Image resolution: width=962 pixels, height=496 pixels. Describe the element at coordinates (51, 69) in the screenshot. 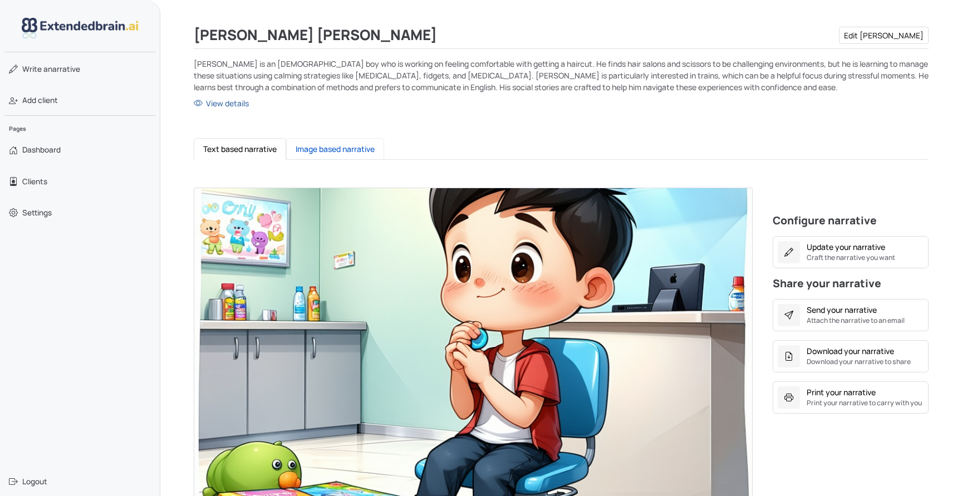

I see `span: narrative` at that location.